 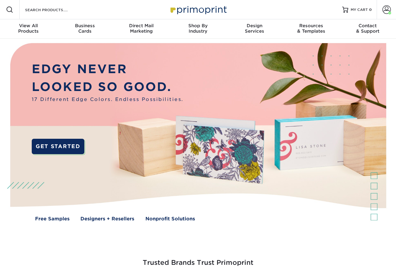 I want to click on span: Design, so click(x=255, y=26).